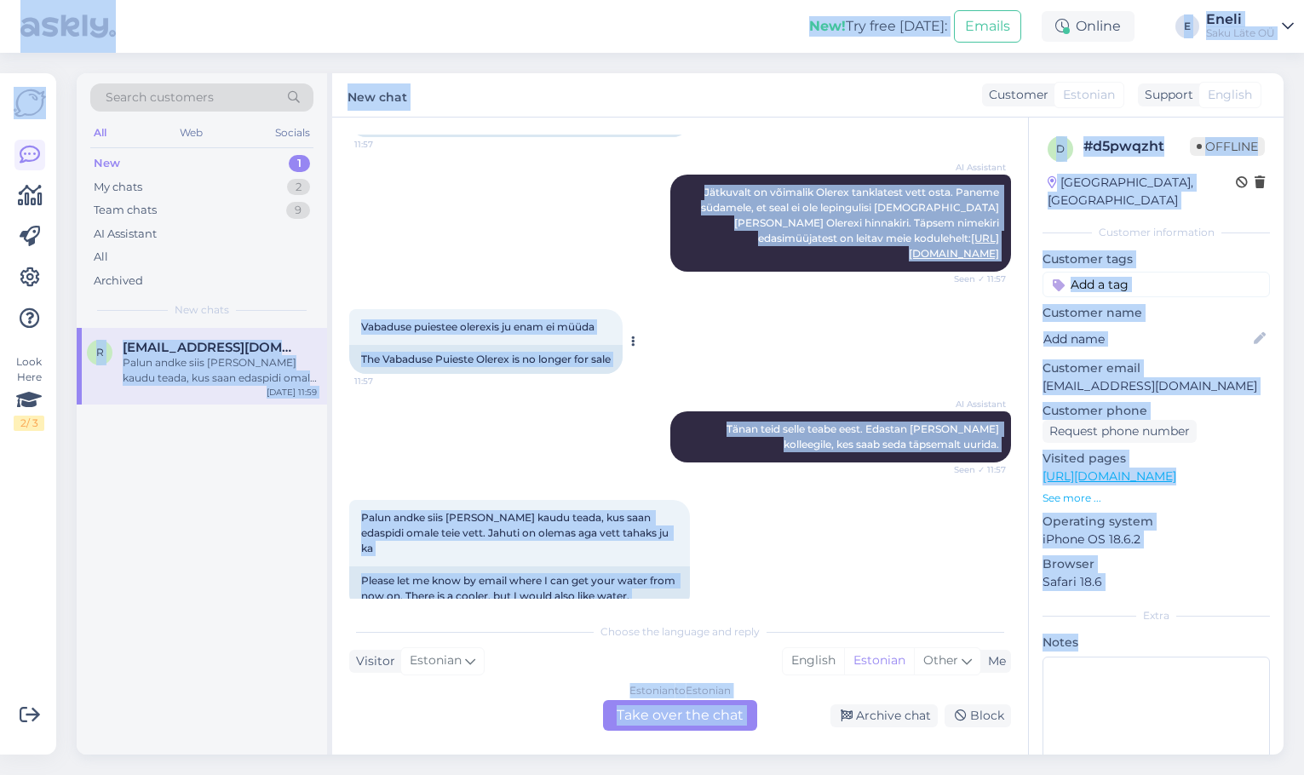 Image resolution: width=1304 pixels, height=775 pixels. Describe the element at coordinates (851, 222) in the screenshot. I see `span: Jätkuvalt on võimalik Olerex tanklatest vett osta. Paneme südamele, et seal ei ole lepingulisi [D...` at that location.